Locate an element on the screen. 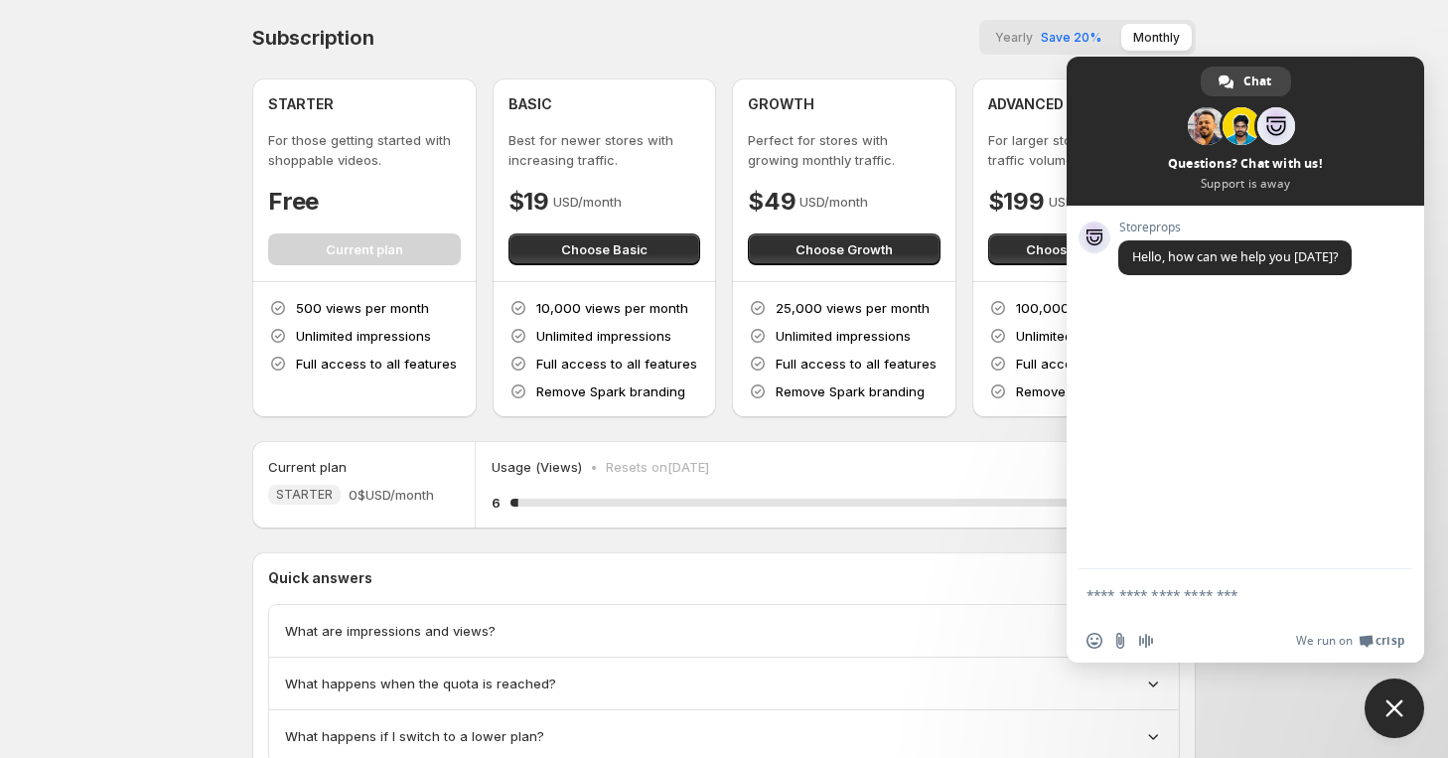 The height and width of the screenshot is (758, 1448). span: Crisp is located at coordinates (1390, 641).